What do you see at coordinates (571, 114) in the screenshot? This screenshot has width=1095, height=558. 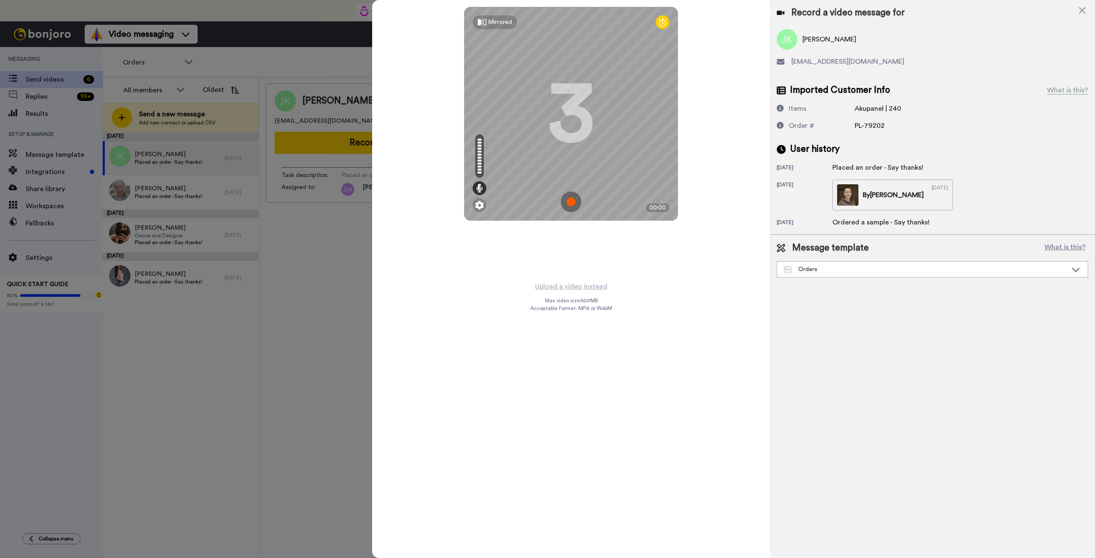 I see `div: 3` at bounding box center [571, 114].